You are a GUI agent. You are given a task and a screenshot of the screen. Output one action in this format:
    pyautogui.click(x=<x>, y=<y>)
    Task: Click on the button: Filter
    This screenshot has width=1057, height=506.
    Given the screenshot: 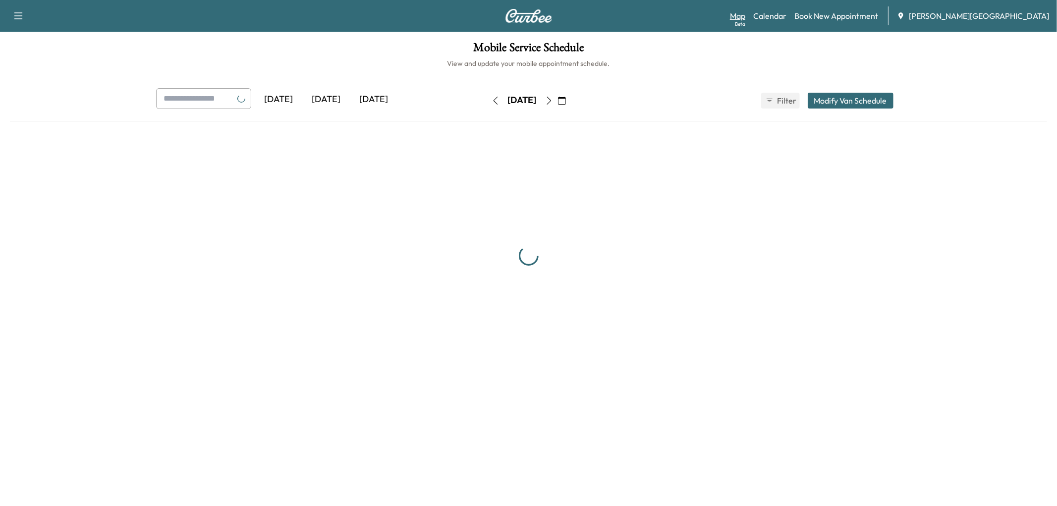 What is the action you would take?
    pyautogui.click(x=780, y=101)
    